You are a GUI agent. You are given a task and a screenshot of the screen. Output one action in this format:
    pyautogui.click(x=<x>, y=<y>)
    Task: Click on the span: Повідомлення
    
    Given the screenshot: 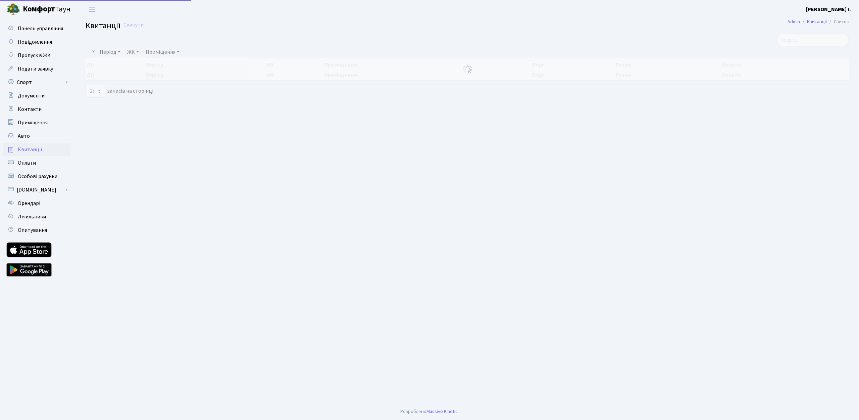 What is the action you would take?
    pyautogui.click(x=35, y=42)
    